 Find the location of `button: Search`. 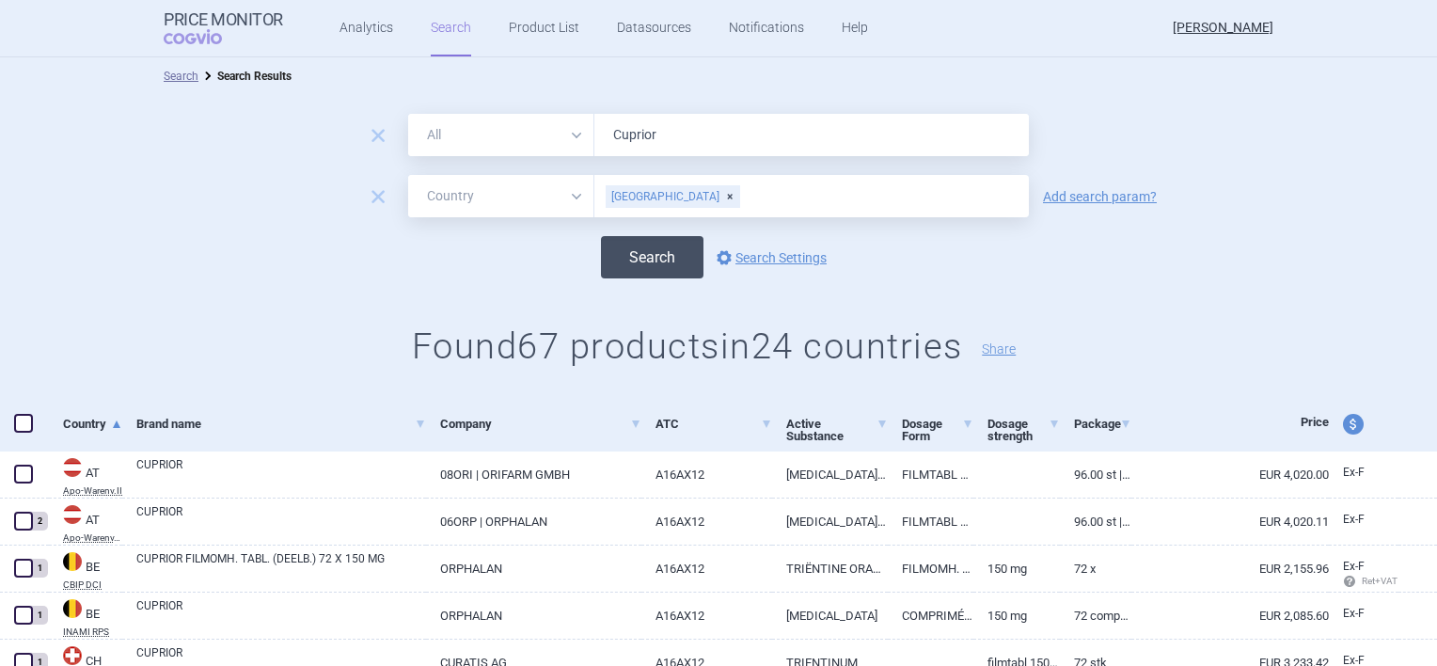

button: Search is located at coordinates (652, 257).